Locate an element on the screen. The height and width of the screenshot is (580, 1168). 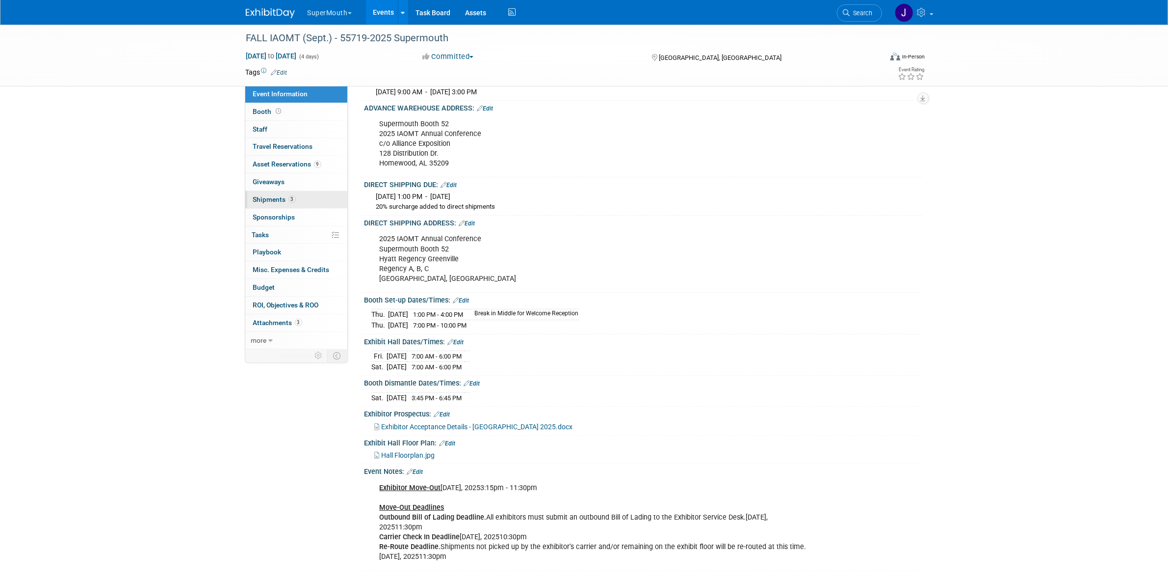
b: Outbound Bill of Lading Deadline. is located at coordinates (433, 517).